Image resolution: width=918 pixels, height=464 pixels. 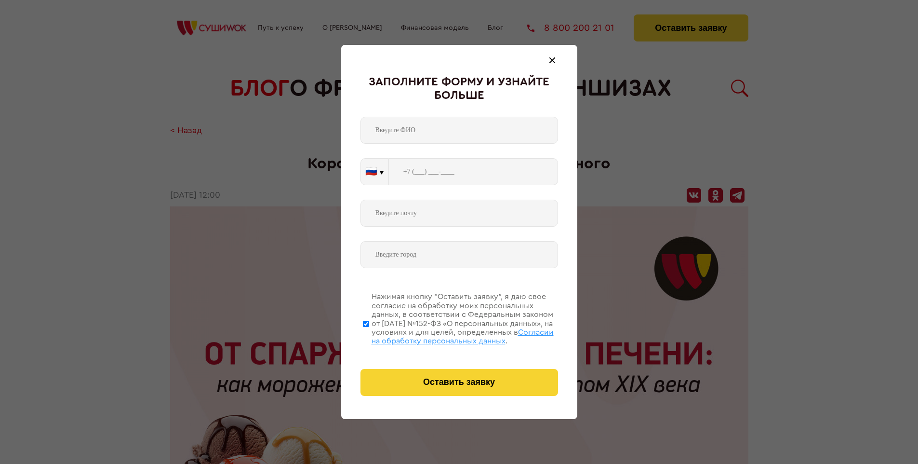 I want to click on input: Введите почту, so click(x=459, y=213).